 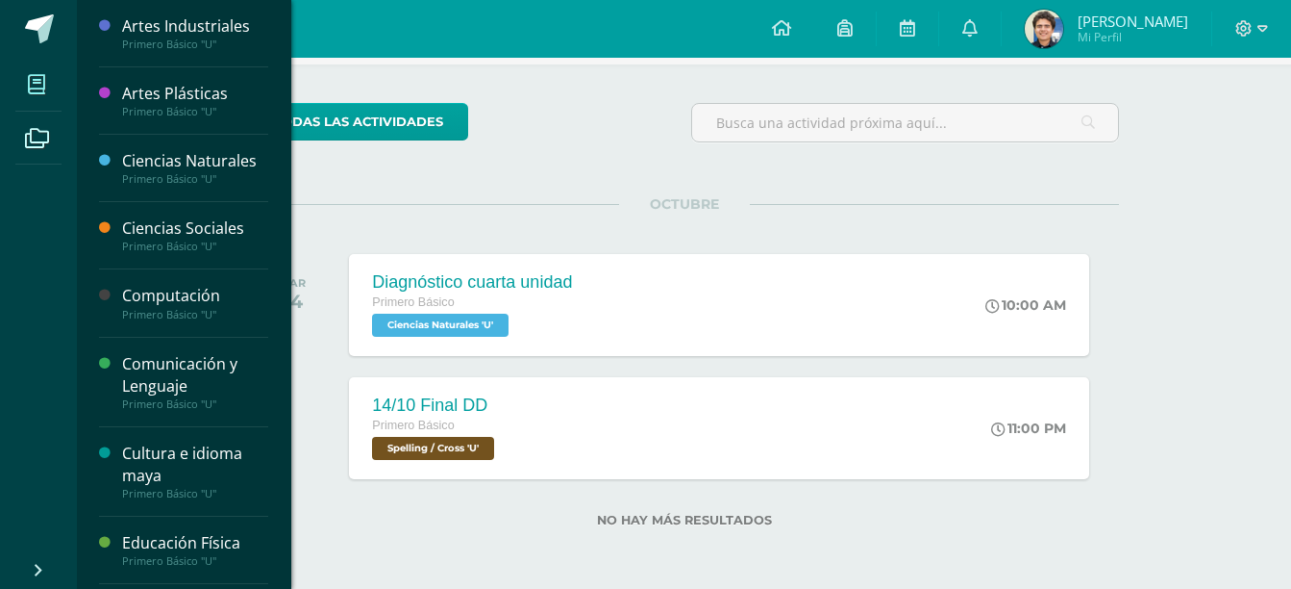 I want to click on img: 8b54395d0a965ce839b636f663ee1b4e.png, so click(x=1044, y=29).